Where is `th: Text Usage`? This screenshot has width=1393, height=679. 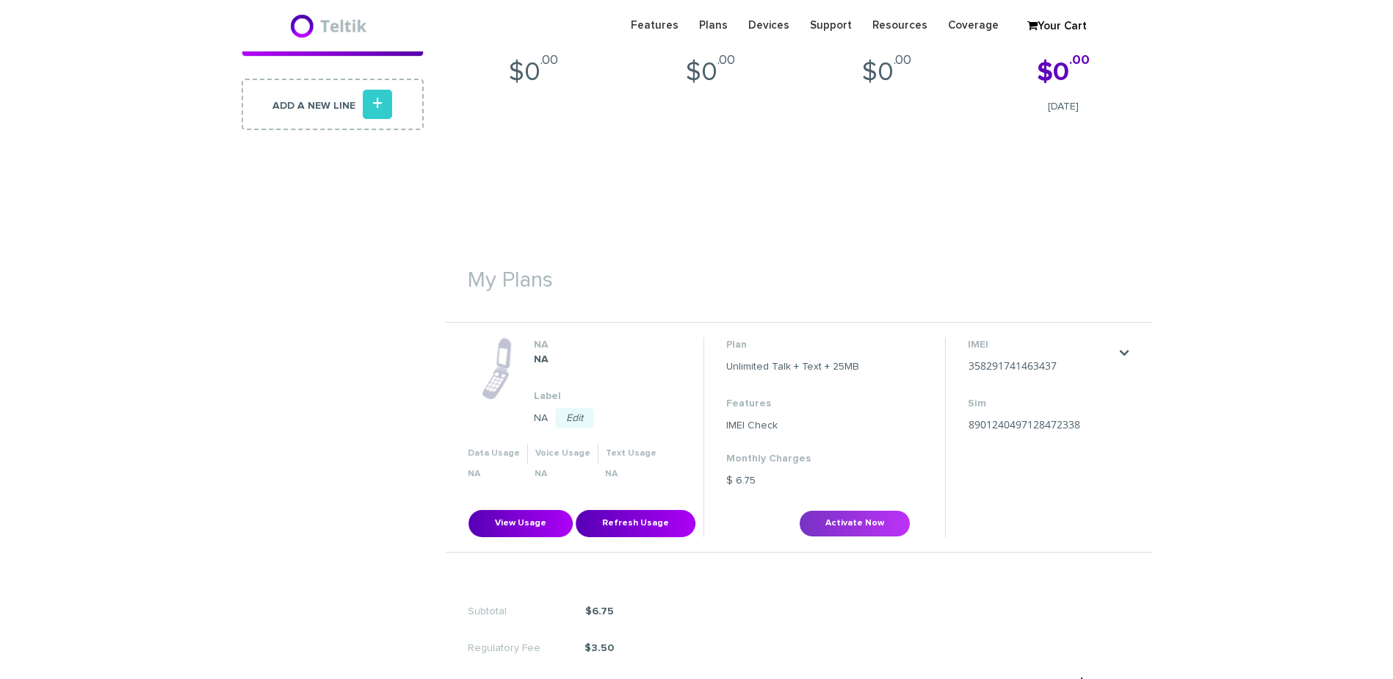 th: Text Usage is located at coordinates (631, 453).